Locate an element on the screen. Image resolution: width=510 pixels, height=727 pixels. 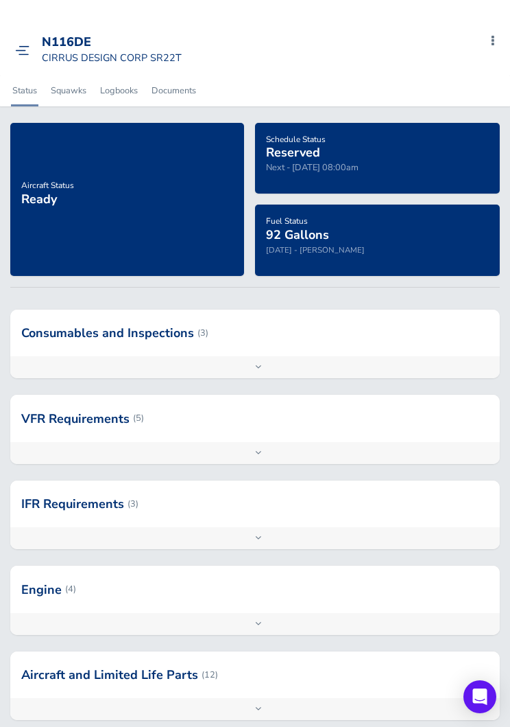
div: Open Intercom Messenger is located at coordinates (480, 696).